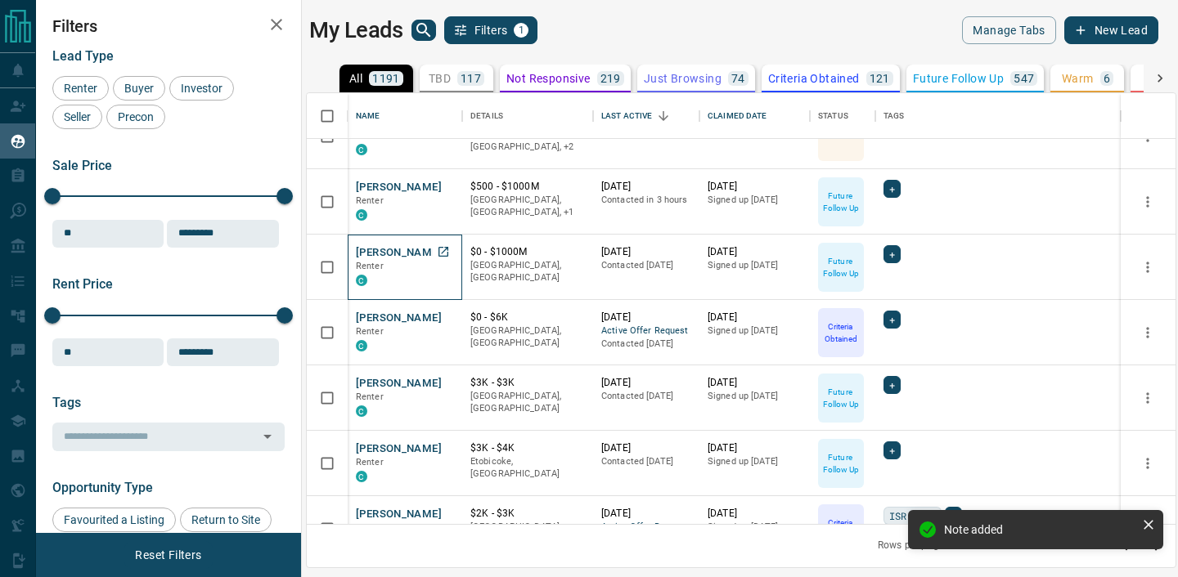  What do you see at coordinates (201, 88) in the screenshot?
I see `div: Investor` at bounding box center [201, 88].